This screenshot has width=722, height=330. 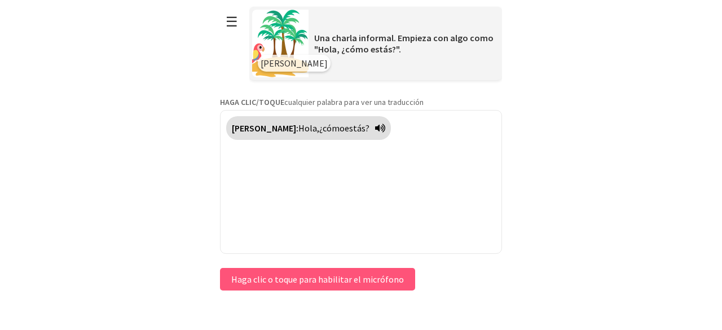 I want to click on font: Una charla informal. Empieza con algo como "Hola, ¿cómo estás?"., so click(x=404, y=43).